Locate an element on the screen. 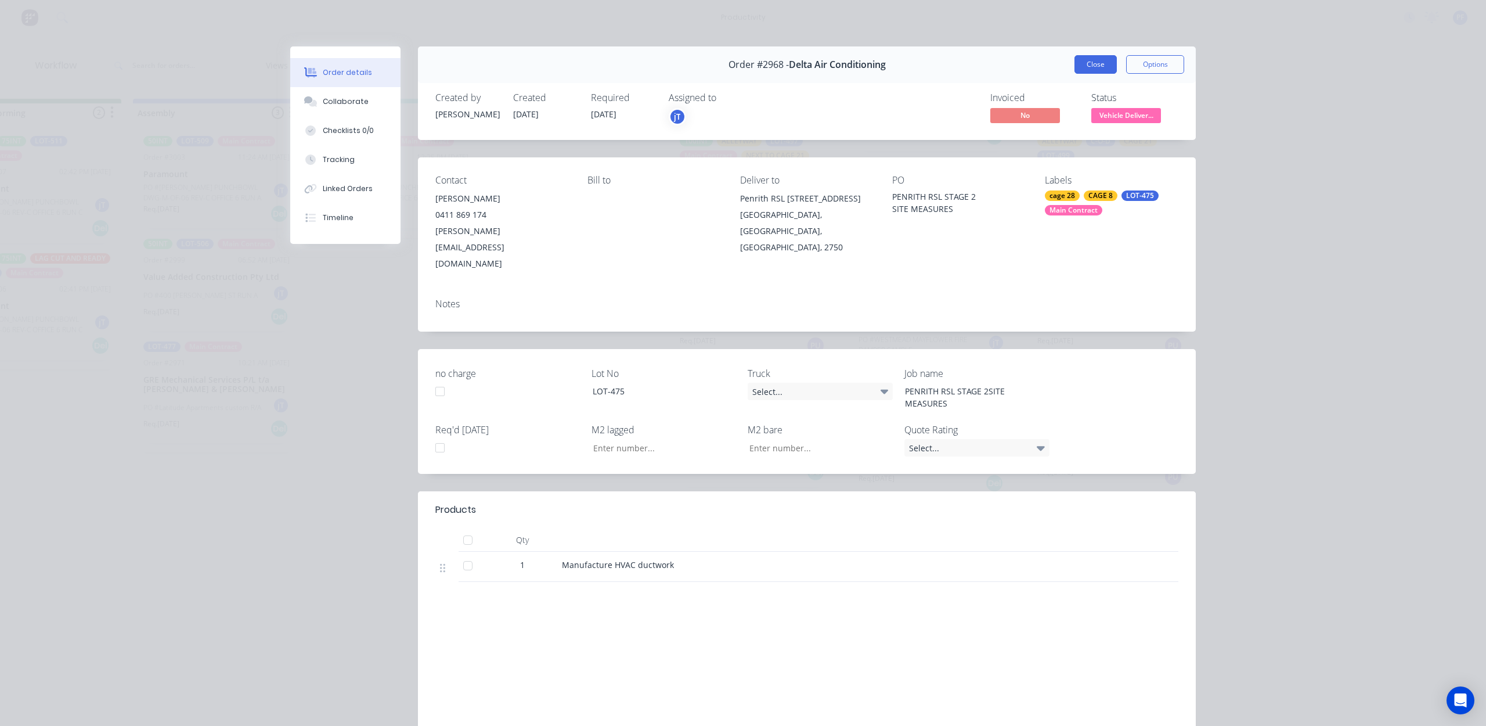  button: Checklists 0/0 is located at coordinates (345, 131).